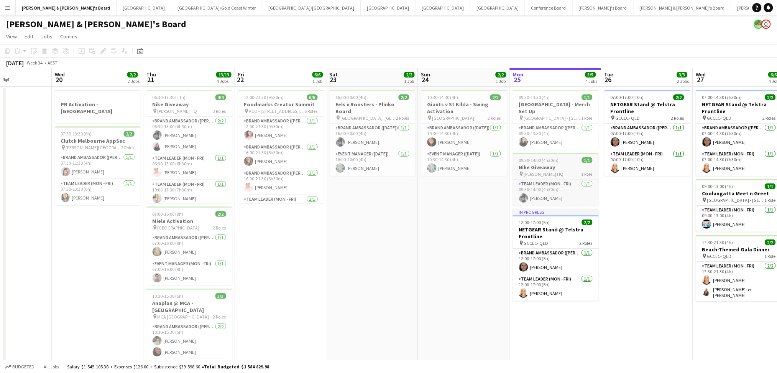 The width and height of the screenshot is (777, 373). I want to click on span: All jobs, so click(51, 366).